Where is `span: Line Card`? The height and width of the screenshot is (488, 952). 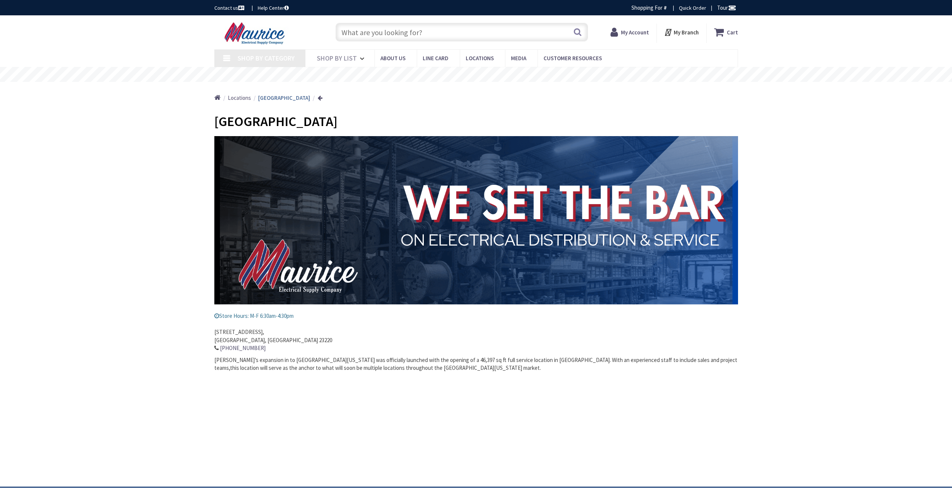
span: Line Card is located at coordinates (435, 58).